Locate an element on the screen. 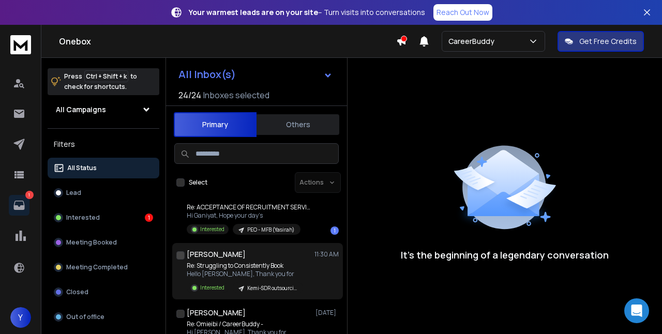  p: Press to check for shortcuts. is located at coordinates (100, 82).